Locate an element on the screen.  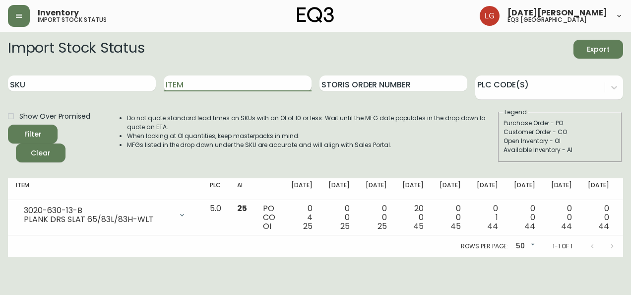
h5: import stock status is located at coordinates (72, 20).